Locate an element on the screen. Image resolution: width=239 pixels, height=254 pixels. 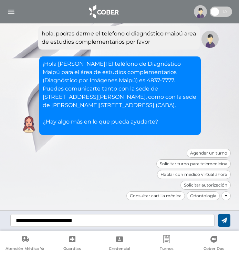
span: Atención Médica Ya is located at coordinates (25, 249).